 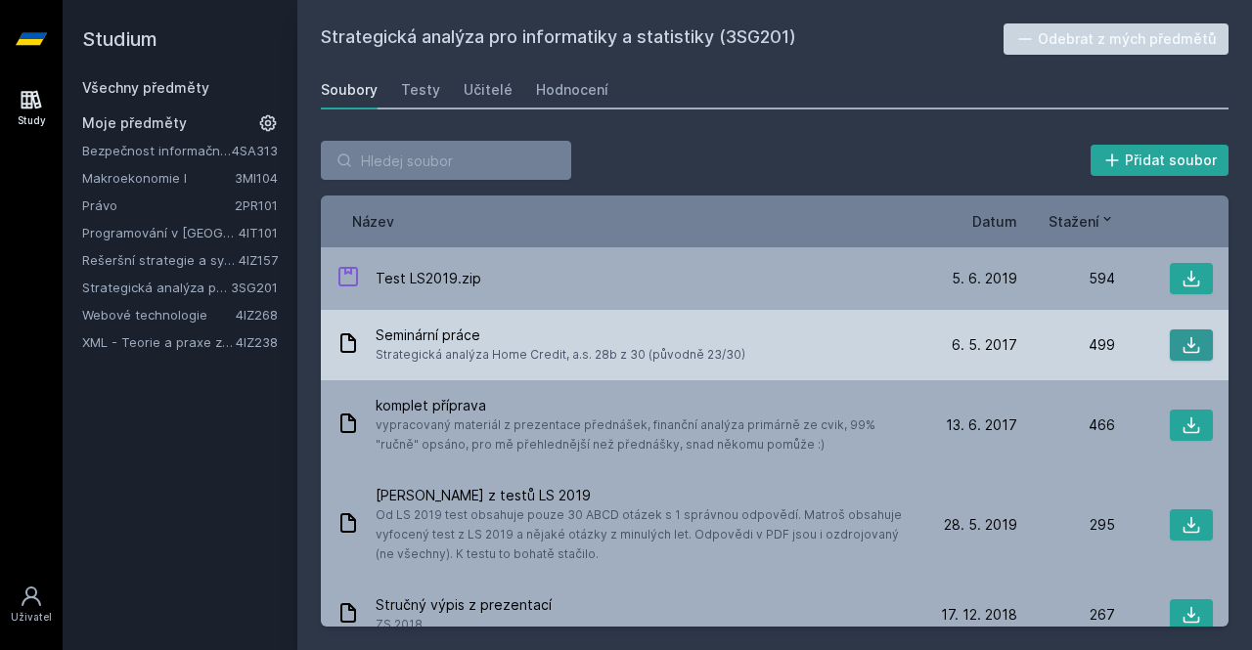 I want to click on div: Hodnocení, so click(x=572, y=90).